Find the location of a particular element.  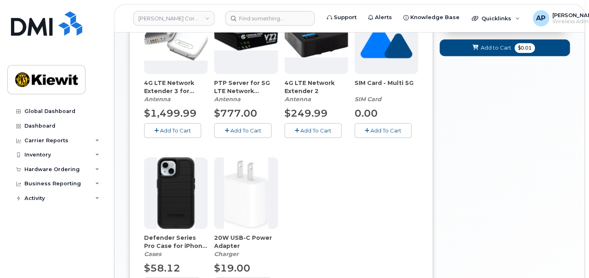

span: Support is located at coordinates (345, 18).